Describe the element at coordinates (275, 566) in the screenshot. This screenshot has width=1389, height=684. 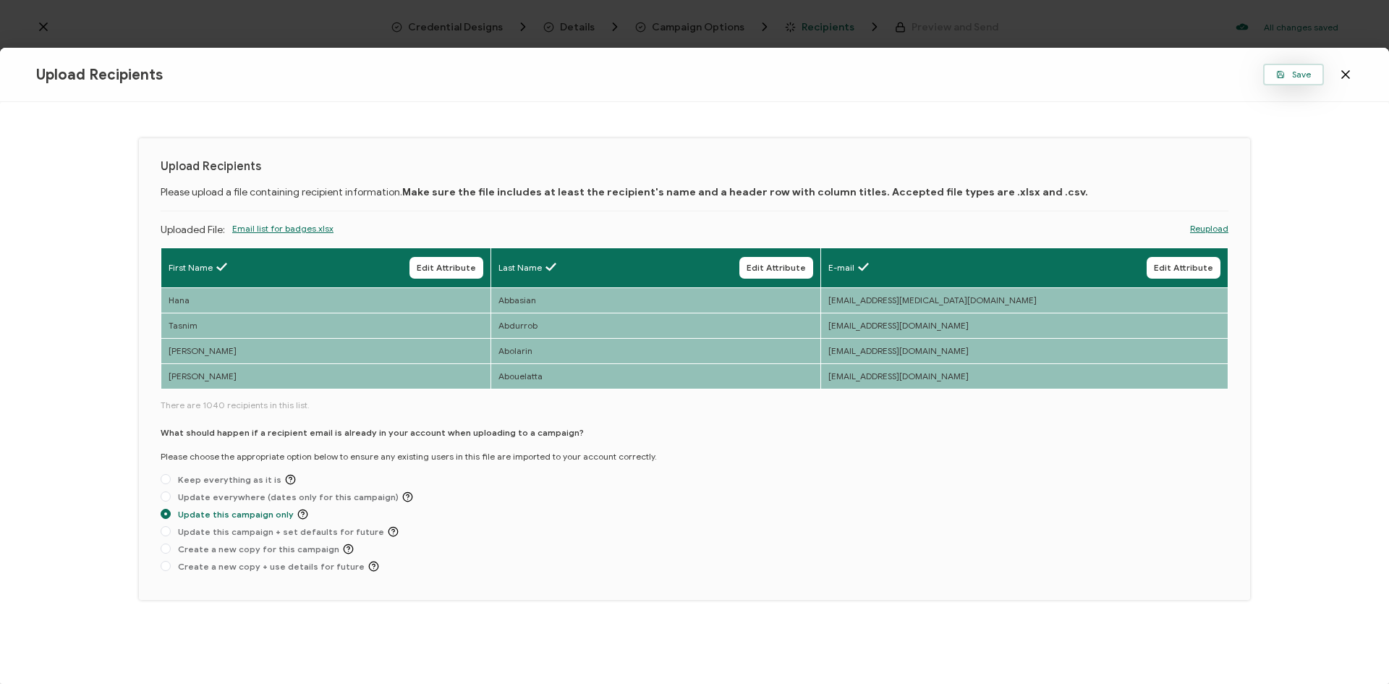
I see `span: Create a new copy + use details for future` at that location.